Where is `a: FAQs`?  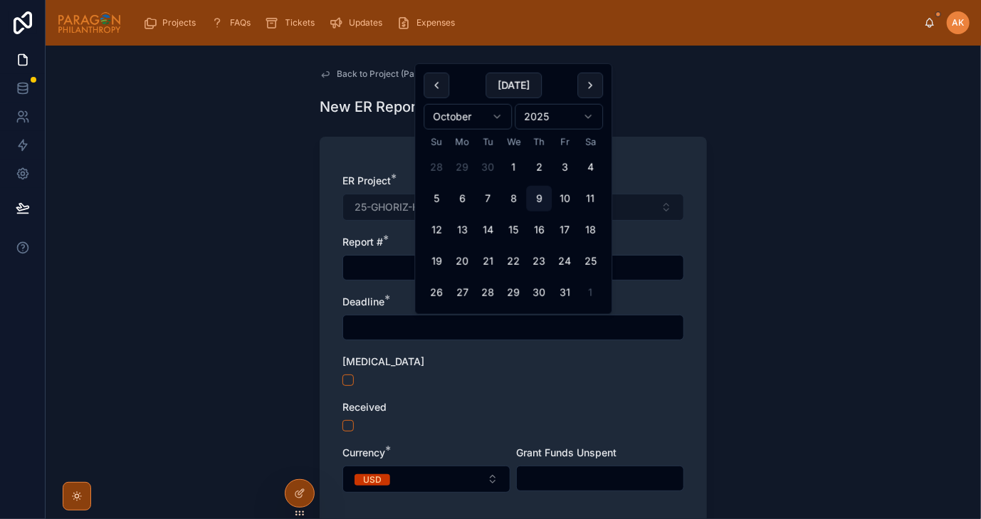
a: FAQs is located at coordinates (234, 23).